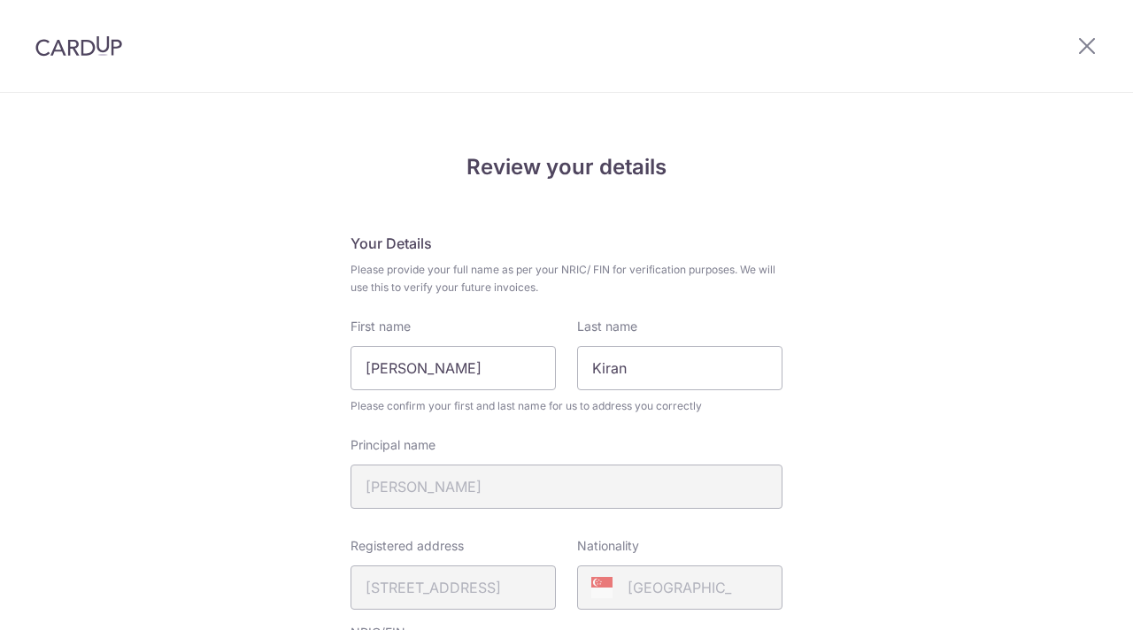 The width and height of the screenshot is (1133, 630). What do you see at coordinates (567, 406) in the screenshot?
I see `span: Please confirm your first and last name for us to address you correctly` at bounding box center [567, 406].